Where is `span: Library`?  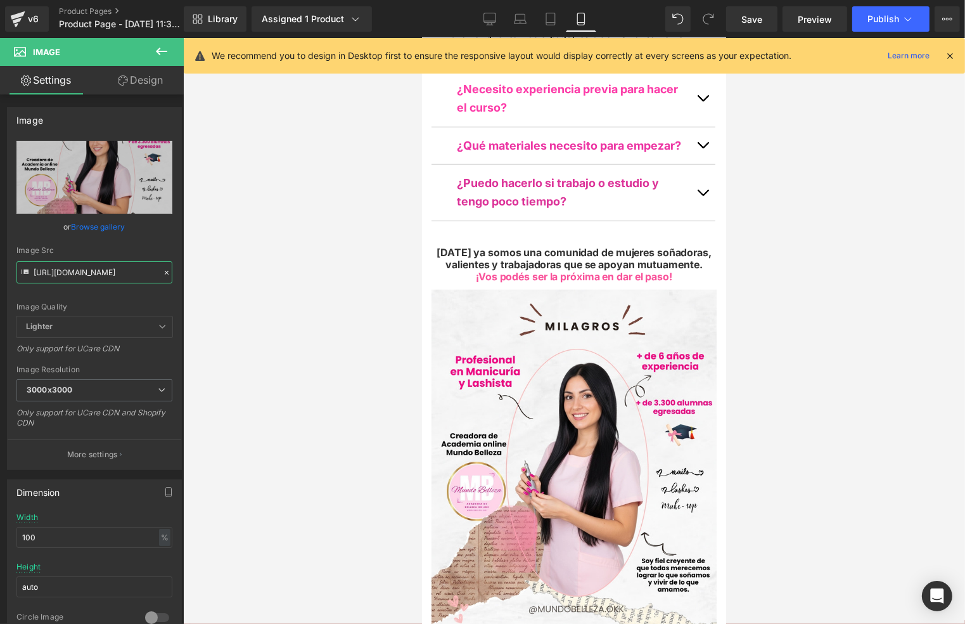 span: Library is located at coordinates (222, 19).